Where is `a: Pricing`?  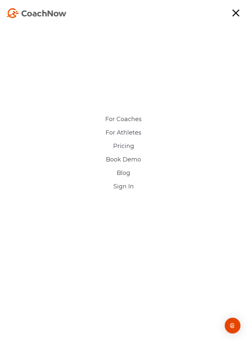 a: Pricing is located at coordinates (124, 146).